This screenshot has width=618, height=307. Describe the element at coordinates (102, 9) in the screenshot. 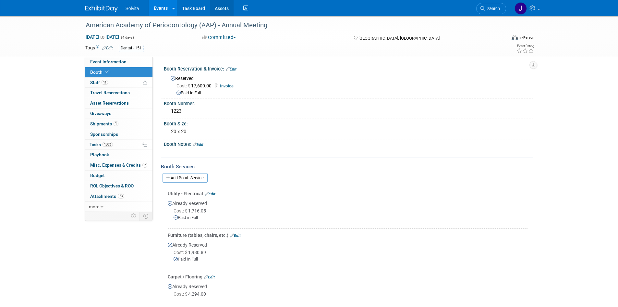

I see `img: ExhibitDay` at that location.